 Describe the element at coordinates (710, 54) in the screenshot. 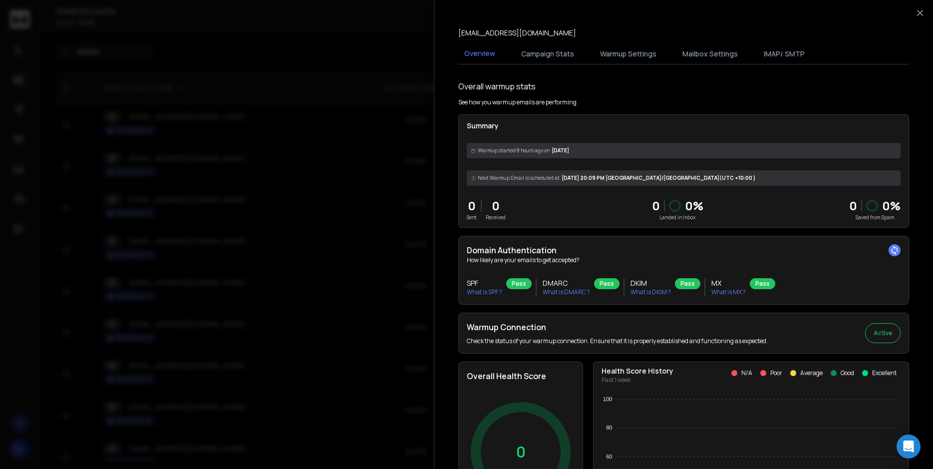

I see `button: Mailbox Settings` at that location.